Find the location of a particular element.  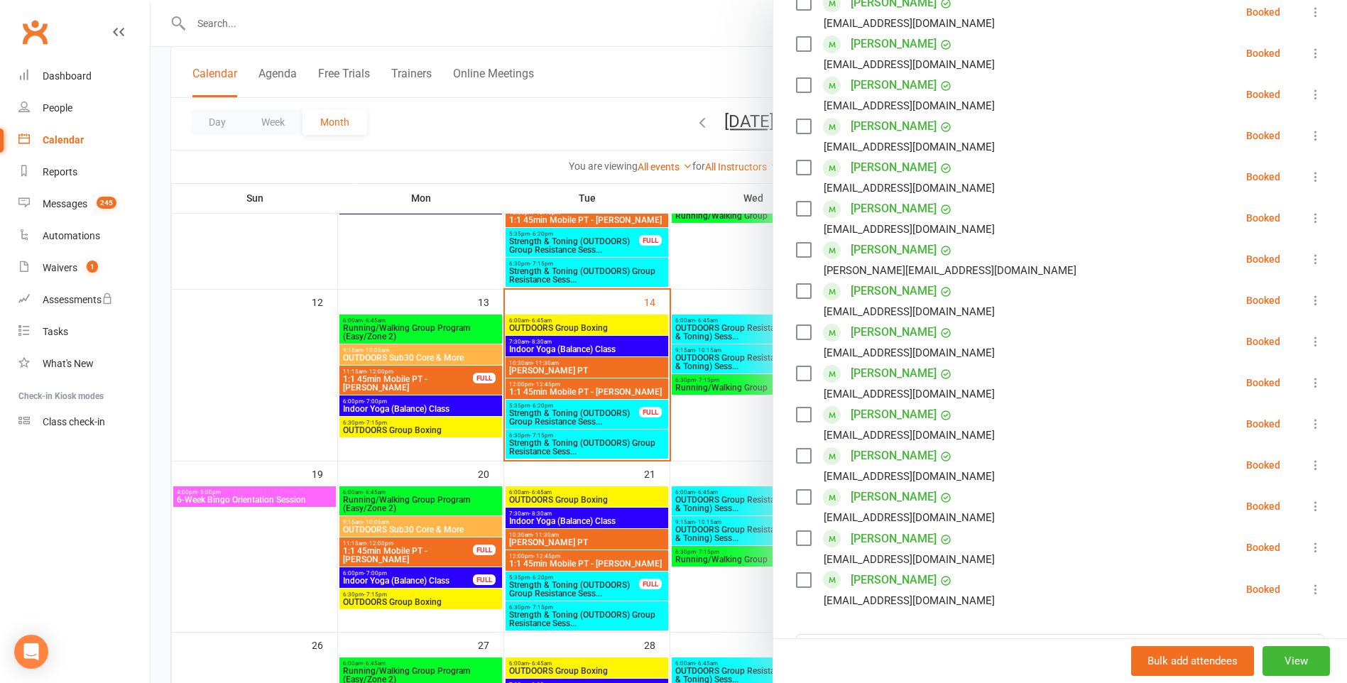

span: 245 is located at coordinates (107, 202).